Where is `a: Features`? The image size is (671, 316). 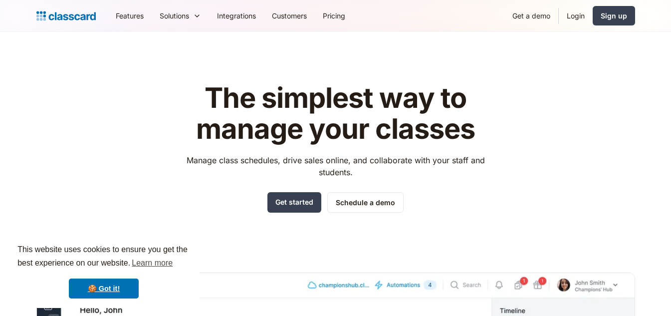 a: Features is located at coordinates (130, 15).